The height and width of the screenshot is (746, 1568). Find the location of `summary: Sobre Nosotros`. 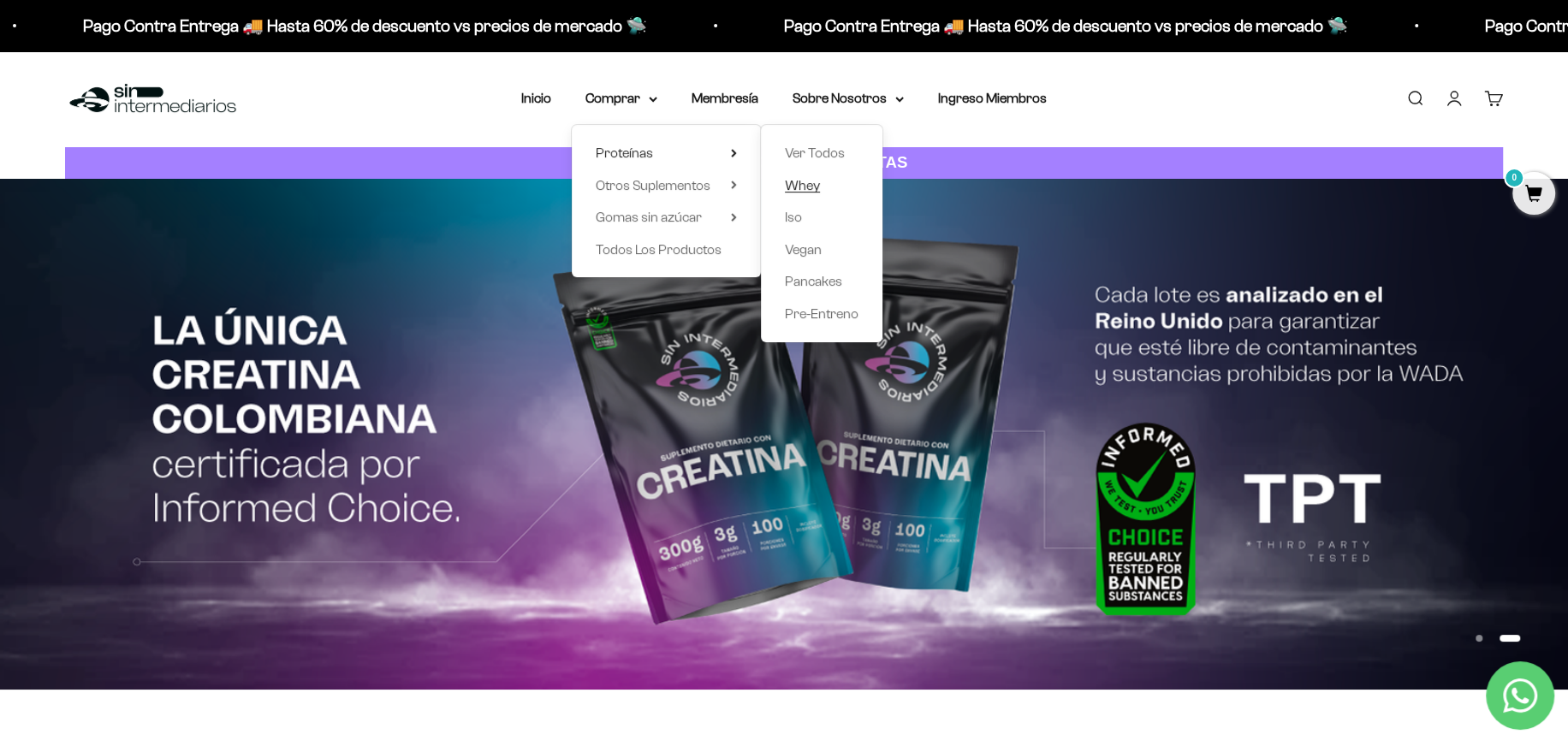

summary: Sobre Nosotros is located at coordinates (848, 98).